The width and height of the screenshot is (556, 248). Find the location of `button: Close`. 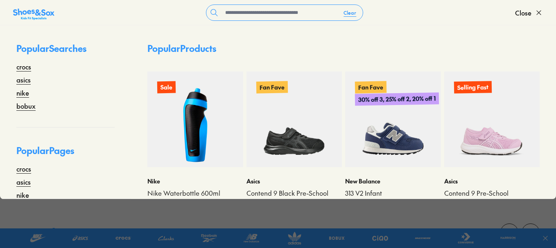

button: Close is located at coordinates (529, 13).